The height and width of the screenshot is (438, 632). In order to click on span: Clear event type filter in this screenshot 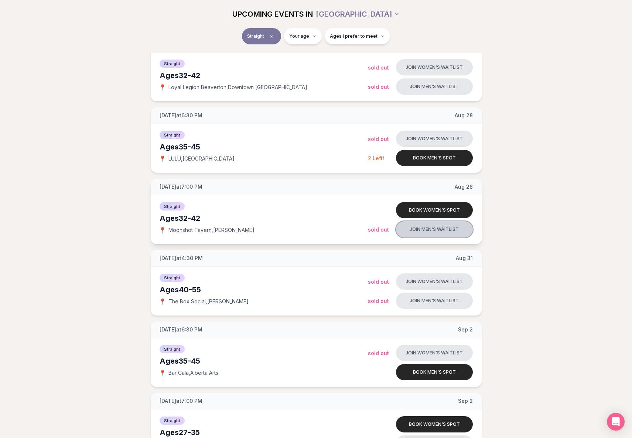, I will do `click(272, 36)`.